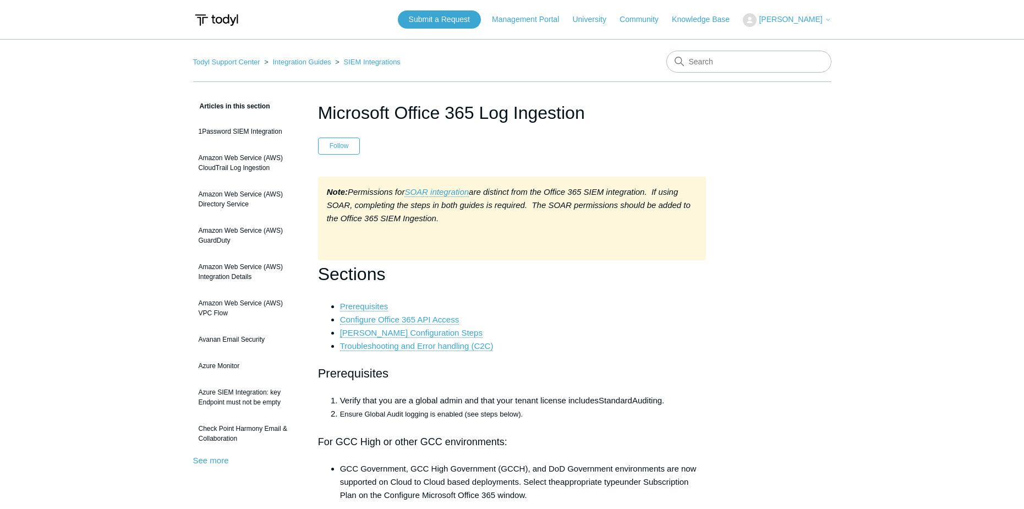  I want to click on a: 1Password SIEM Integration, so click(247, 132).